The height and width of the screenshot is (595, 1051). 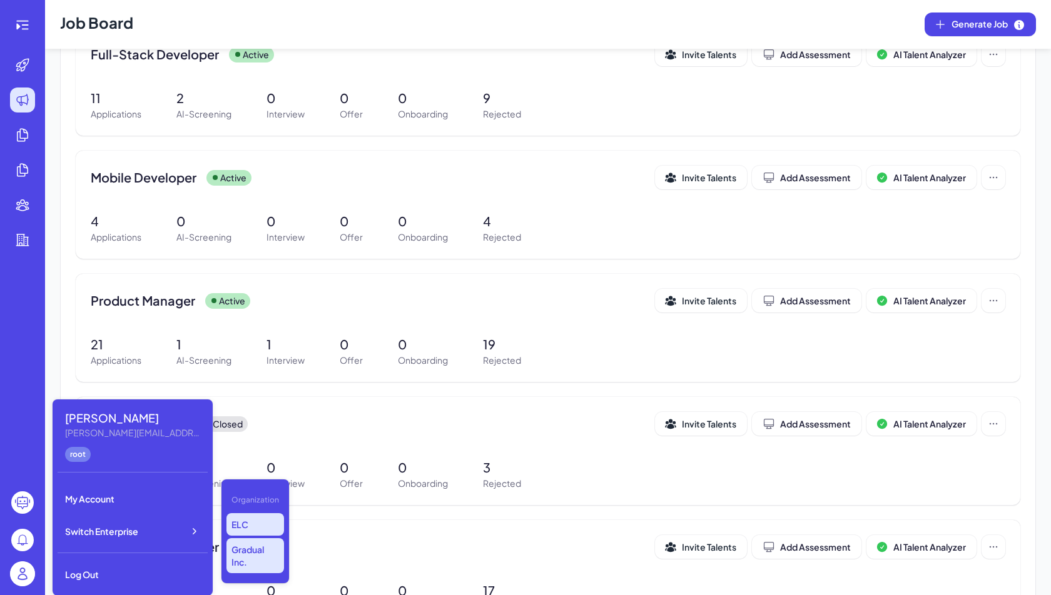 What do you see at coordinates (133, 499) in the screenshot?
I see `div: My Account` at bounding box center [133, 499].